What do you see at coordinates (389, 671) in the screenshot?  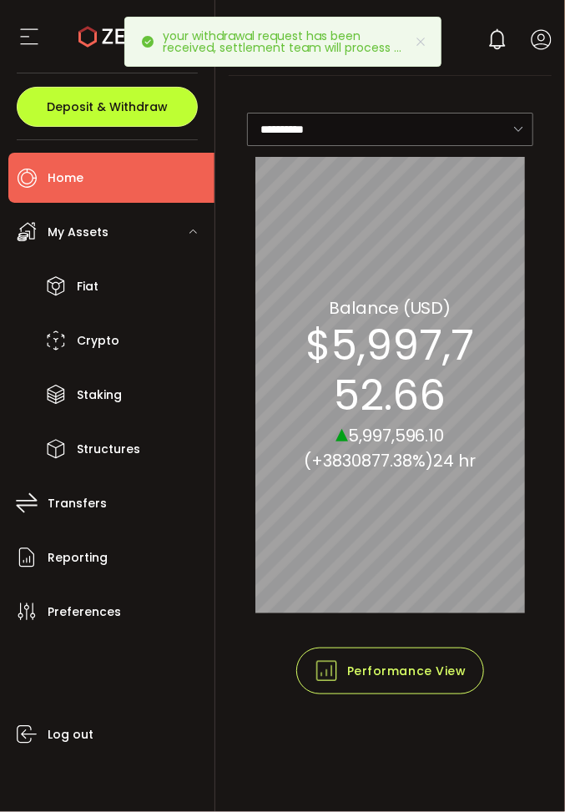 I see `span: Performance View` at bounding box center [389, 671].